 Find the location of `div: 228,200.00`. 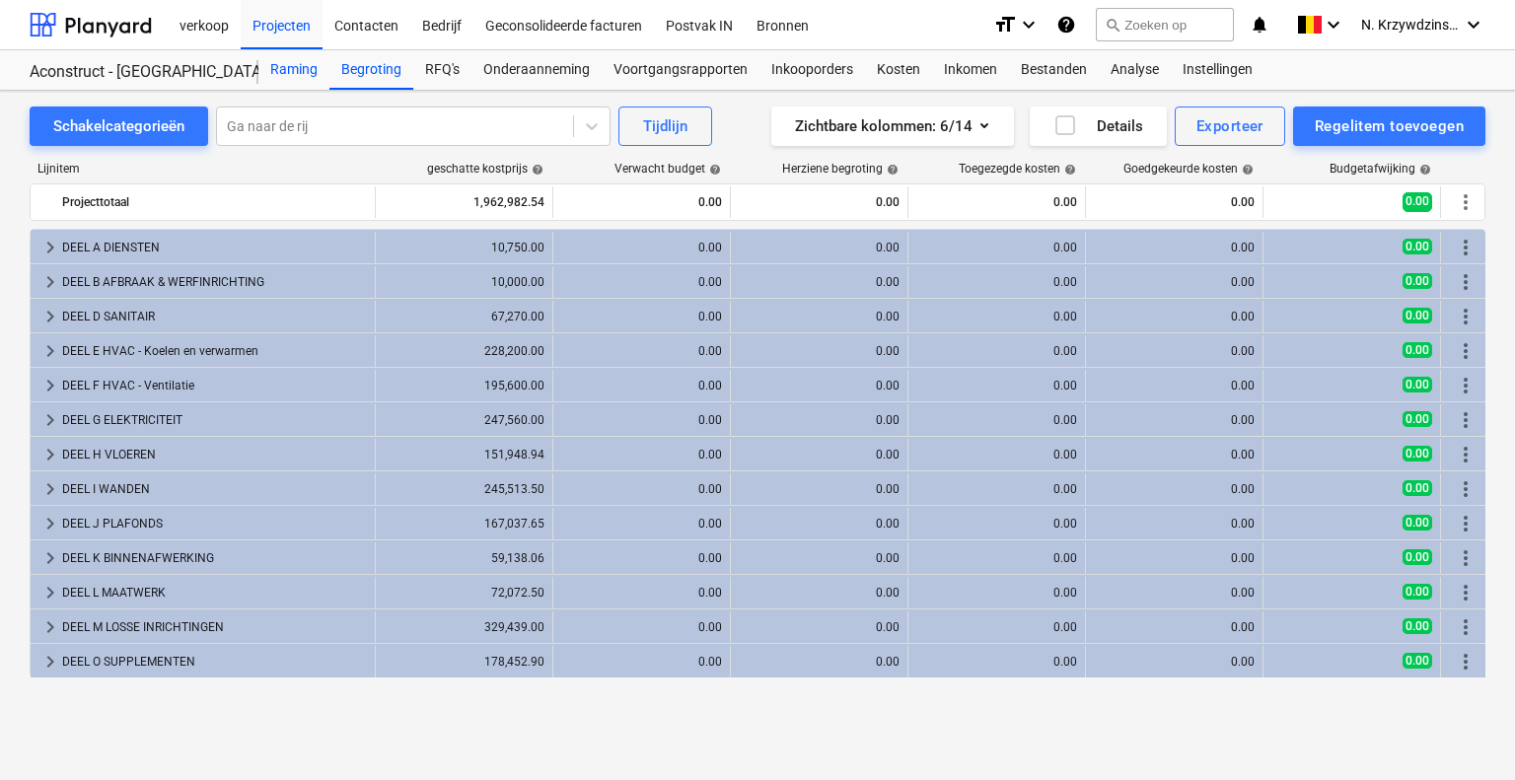

div: 228,200.00 is located at coordinates (463, 351).